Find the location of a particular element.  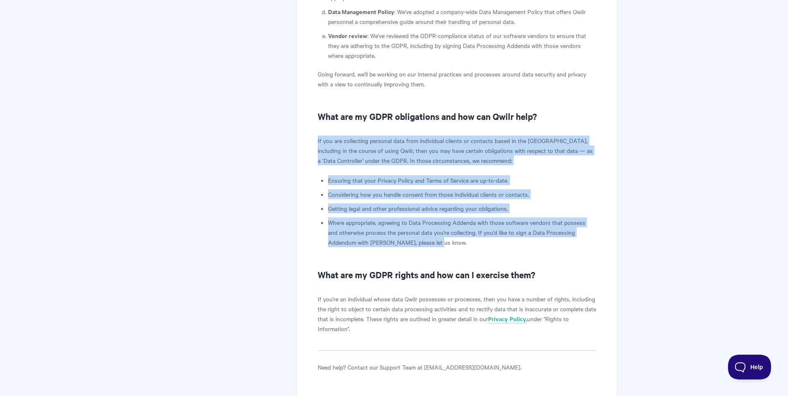

p: Going forward, we'll be working on our internal practices and processes around data security and ... is located at coordinates (457, 79).